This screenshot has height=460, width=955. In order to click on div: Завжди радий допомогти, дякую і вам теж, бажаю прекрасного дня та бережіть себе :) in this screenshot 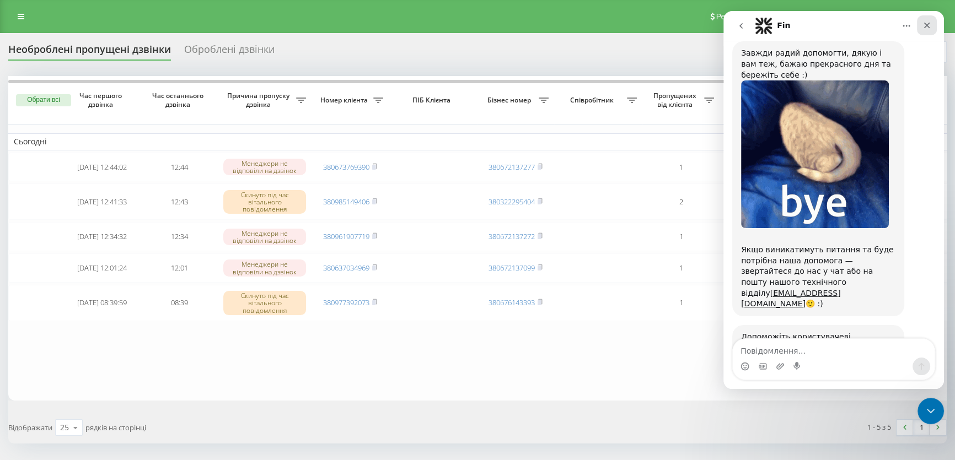, I will do `click(95, 53)`.